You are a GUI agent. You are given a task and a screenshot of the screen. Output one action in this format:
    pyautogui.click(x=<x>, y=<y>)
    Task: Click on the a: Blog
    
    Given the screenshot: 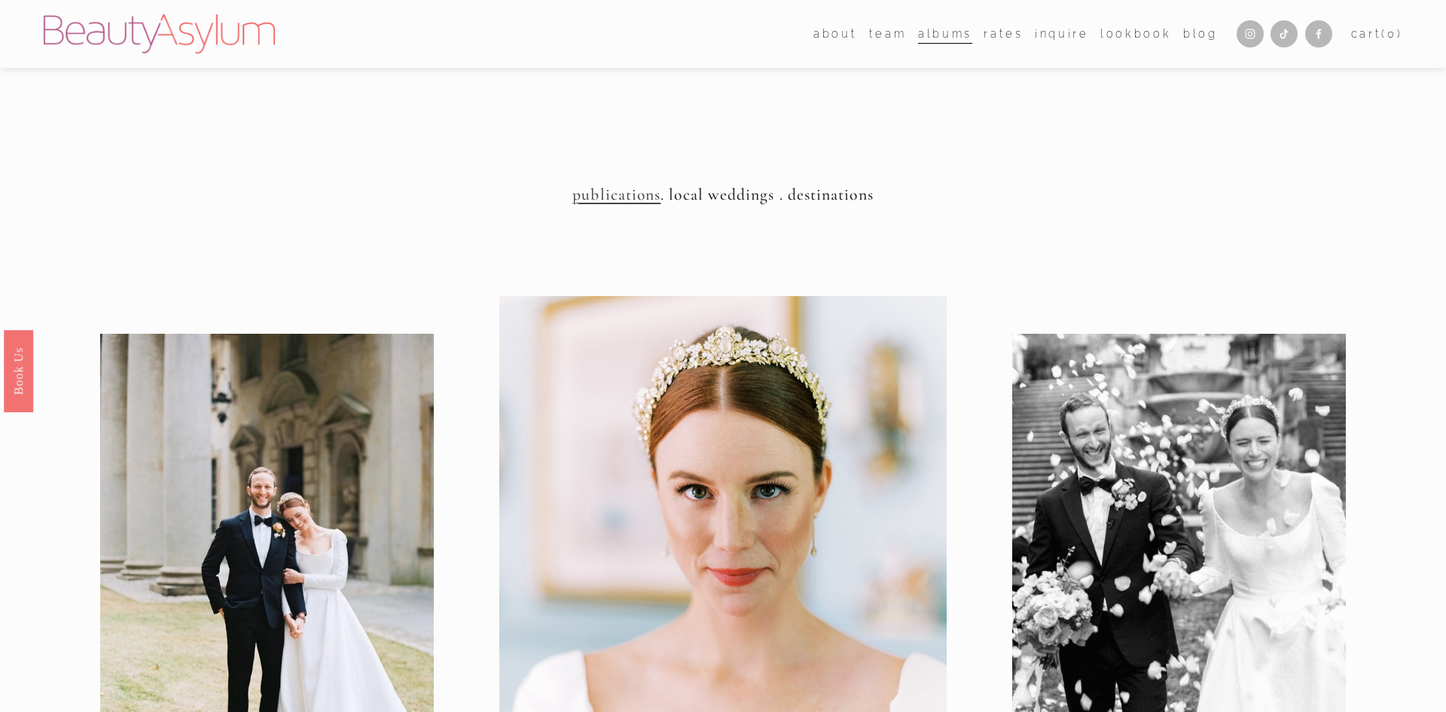 What is the action you would take?
    pyautogui.click(x=1200, y=33)
    